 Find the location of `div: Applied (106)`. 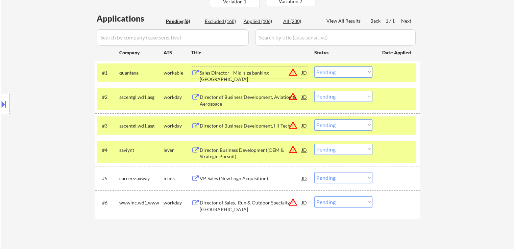

div: Applied (106) is located at coordinates (261, 21).